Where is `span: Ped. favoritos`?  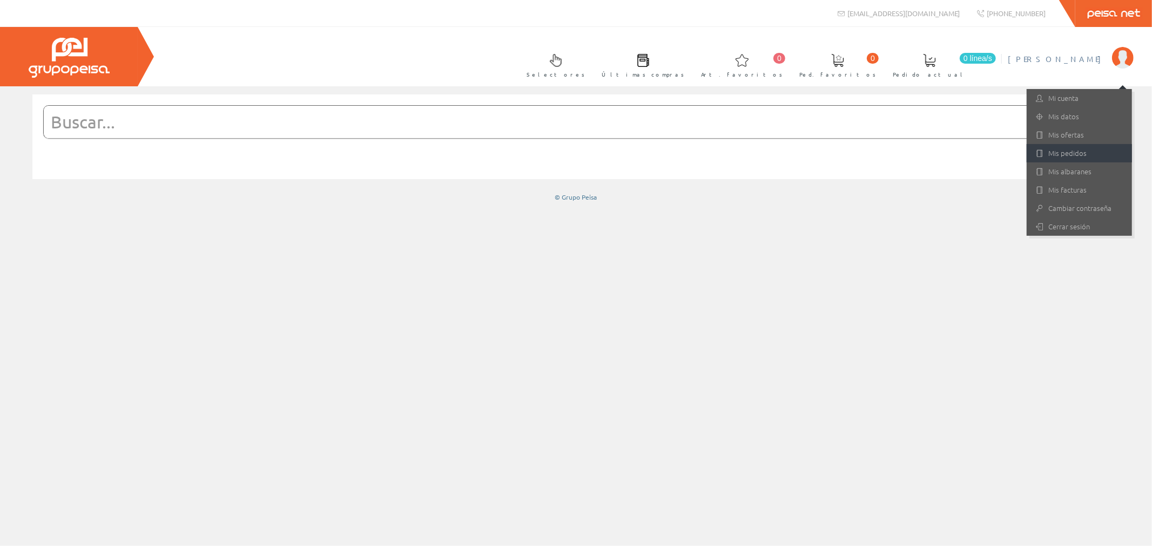 span: Ped. favoritos is located at coordinates (837, 75).